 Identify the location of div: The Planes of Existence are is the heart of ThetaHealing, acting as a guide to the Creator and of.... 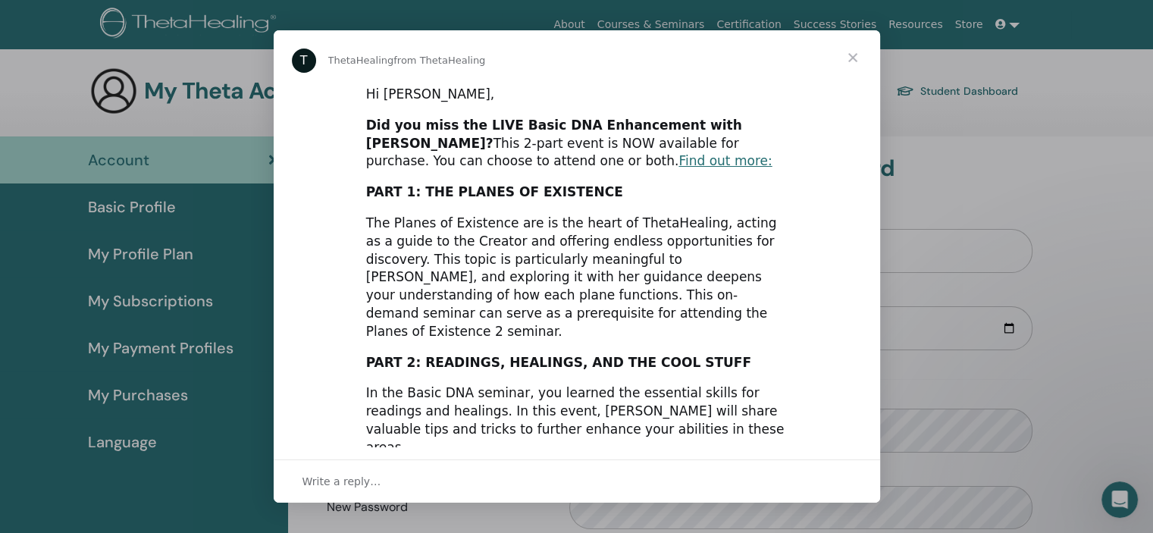
(577, 277).